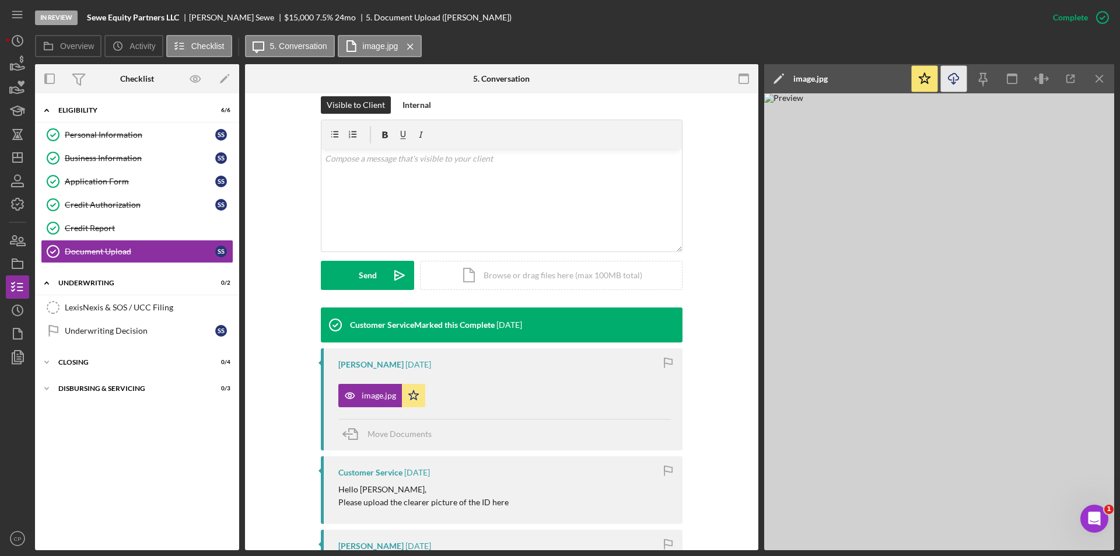  I want to click on label: 5. Conversation, so click(299, 46).